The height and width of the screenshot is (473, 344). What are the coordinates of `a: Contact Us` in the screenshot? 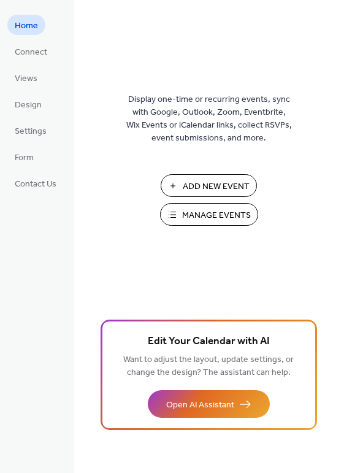 It's located at (36, 183).